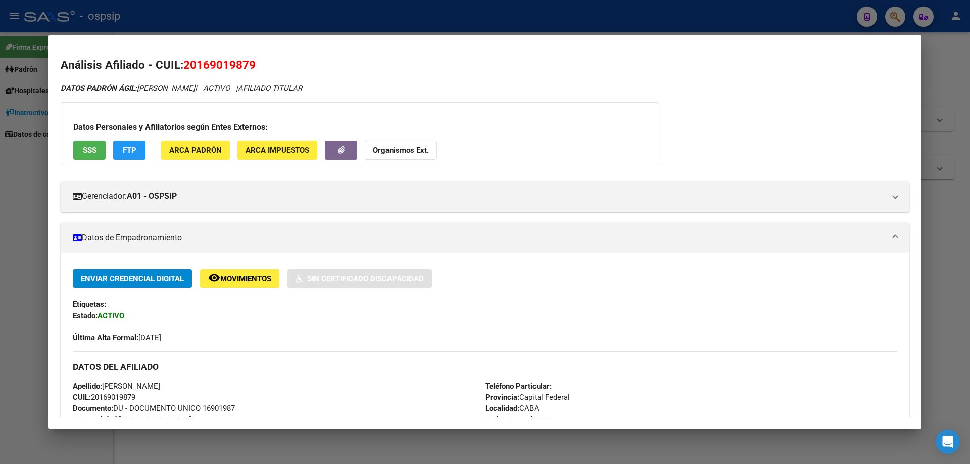 This screenshot has width=970, height=464. I want to click on button: Enviar Credencial Digital, so click(132, 278).